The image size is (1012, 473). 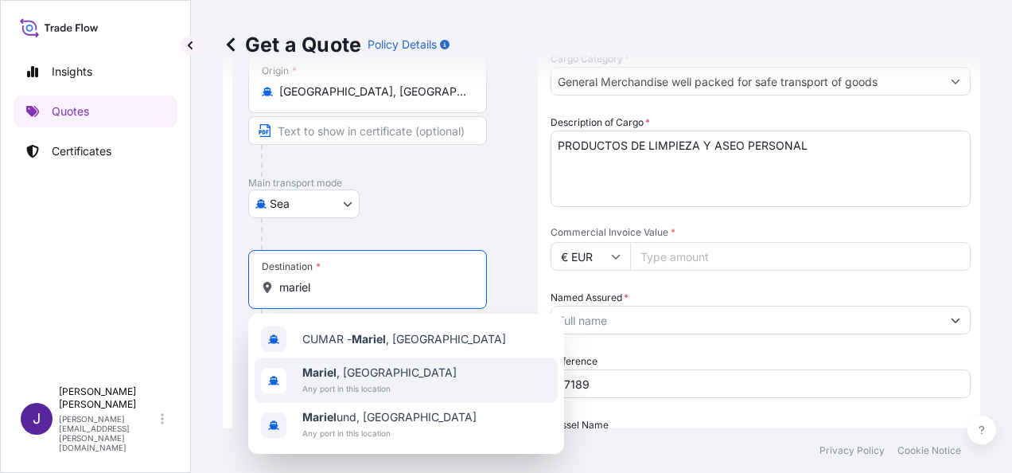 What do you see at coordinates (279, 204) in the screenshot?
I see `span: Sea` at bounding box center [279, 204].